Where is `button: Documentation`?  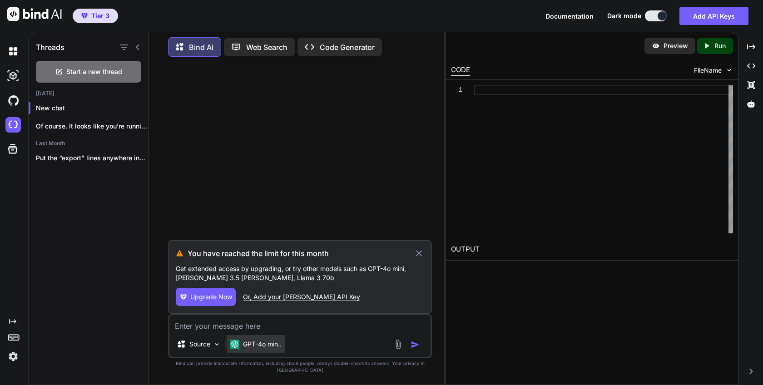
button: Documentation is located at coordinates (569, 16).